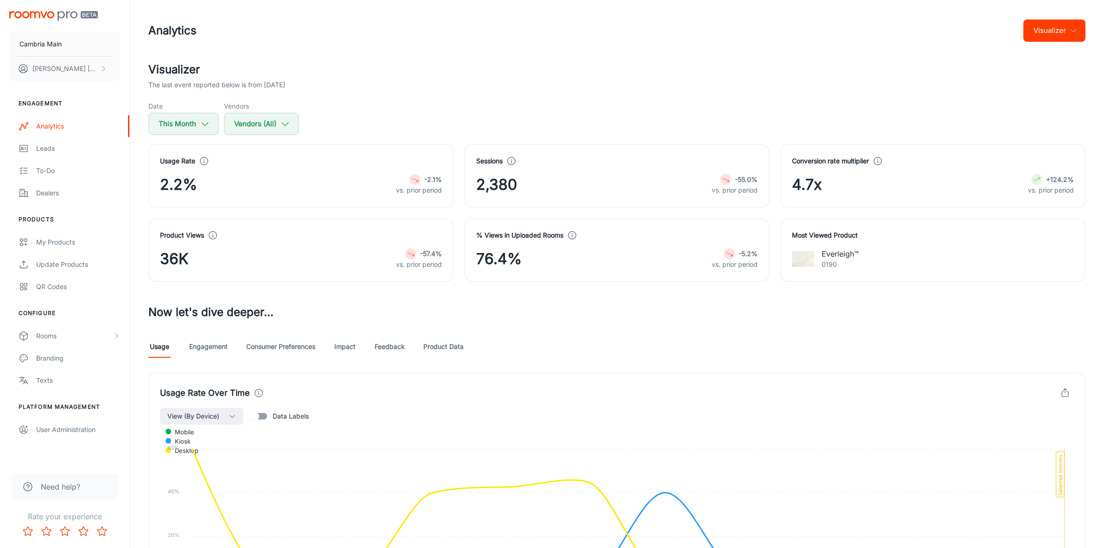  Describe the element at coordinates (499, 259) in the screenshot. I see `span: 76.4%` at that location.